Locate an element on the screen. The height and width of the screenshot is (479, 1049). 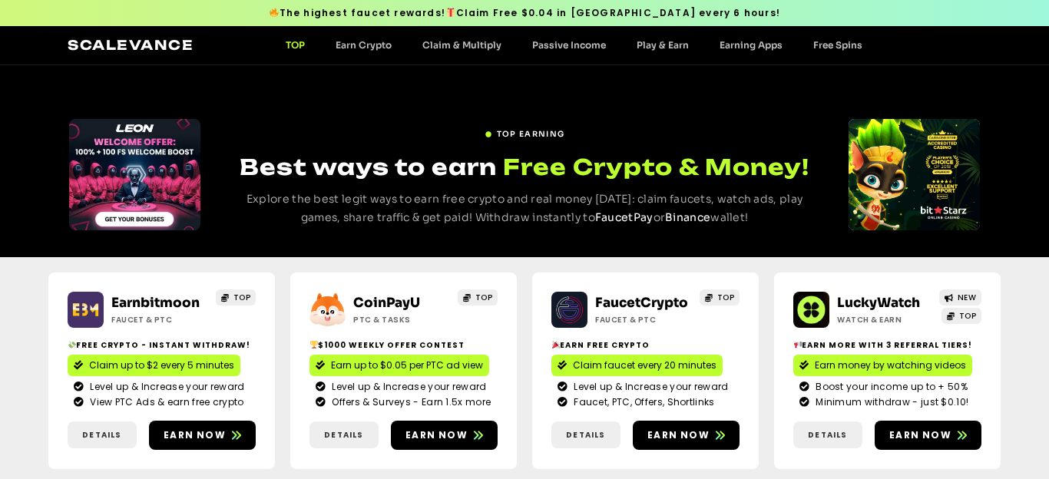
h2: Watch & Earn is located at coordinates (885, 319).